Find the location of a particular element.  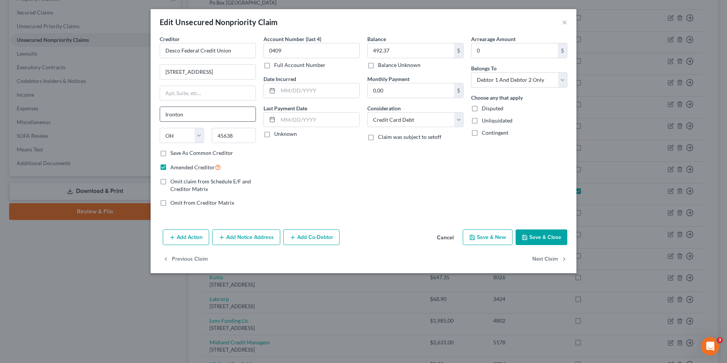

button: Cancel is located at coordinates (445, 238).